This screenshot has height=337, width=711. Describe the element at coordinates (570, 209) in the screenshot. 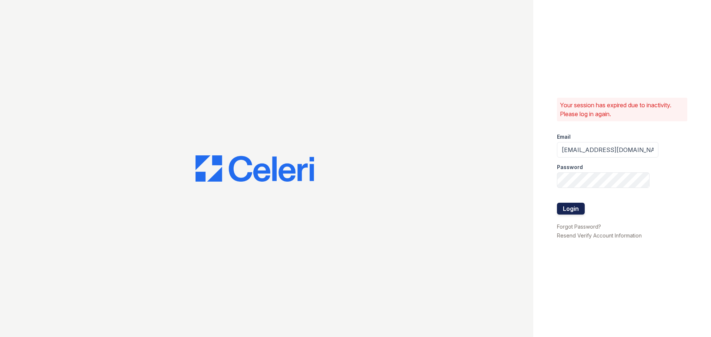

I see `button: Login` at that location.